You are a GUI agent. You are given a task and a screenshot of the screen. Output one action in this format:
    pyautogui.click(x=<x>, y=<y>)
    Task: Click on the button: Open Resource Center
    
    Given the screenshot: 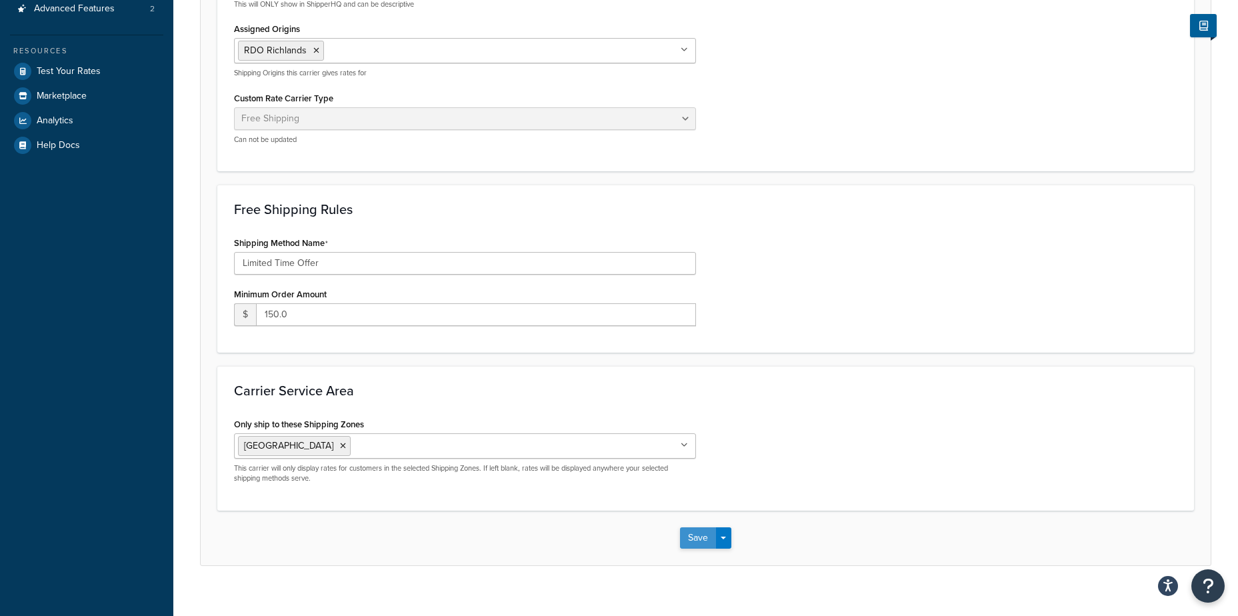 What is the action you would take?
    pyautogui.click(x=1208, y=586)
    